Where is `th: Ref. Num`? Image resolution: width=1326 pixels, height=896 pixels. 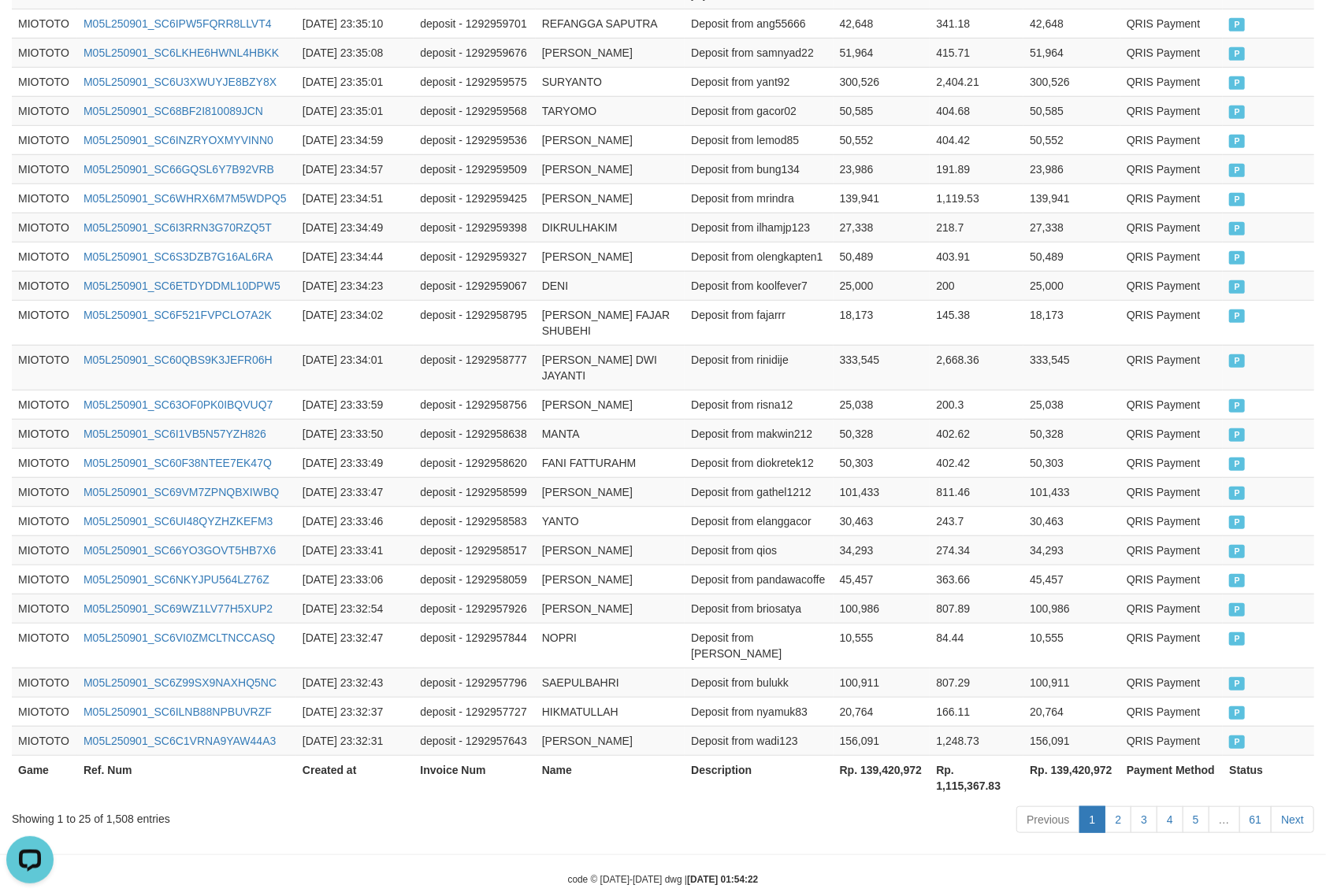
th: Ref. Num is located at coordinates (187, 777).